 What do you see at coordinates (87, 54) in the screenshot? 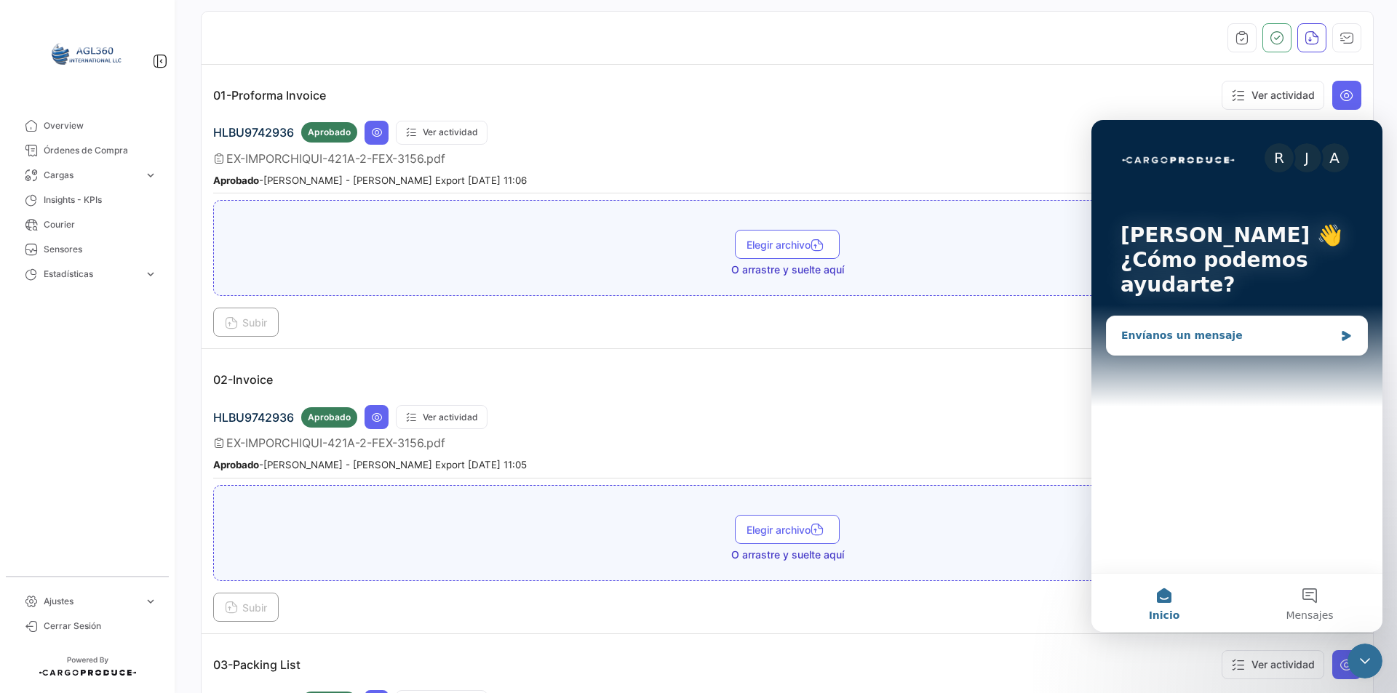
I see `img: 64a6efb6-309f-488a-b1f1-3442125ebd42.png` at bounding box center [87, 54].